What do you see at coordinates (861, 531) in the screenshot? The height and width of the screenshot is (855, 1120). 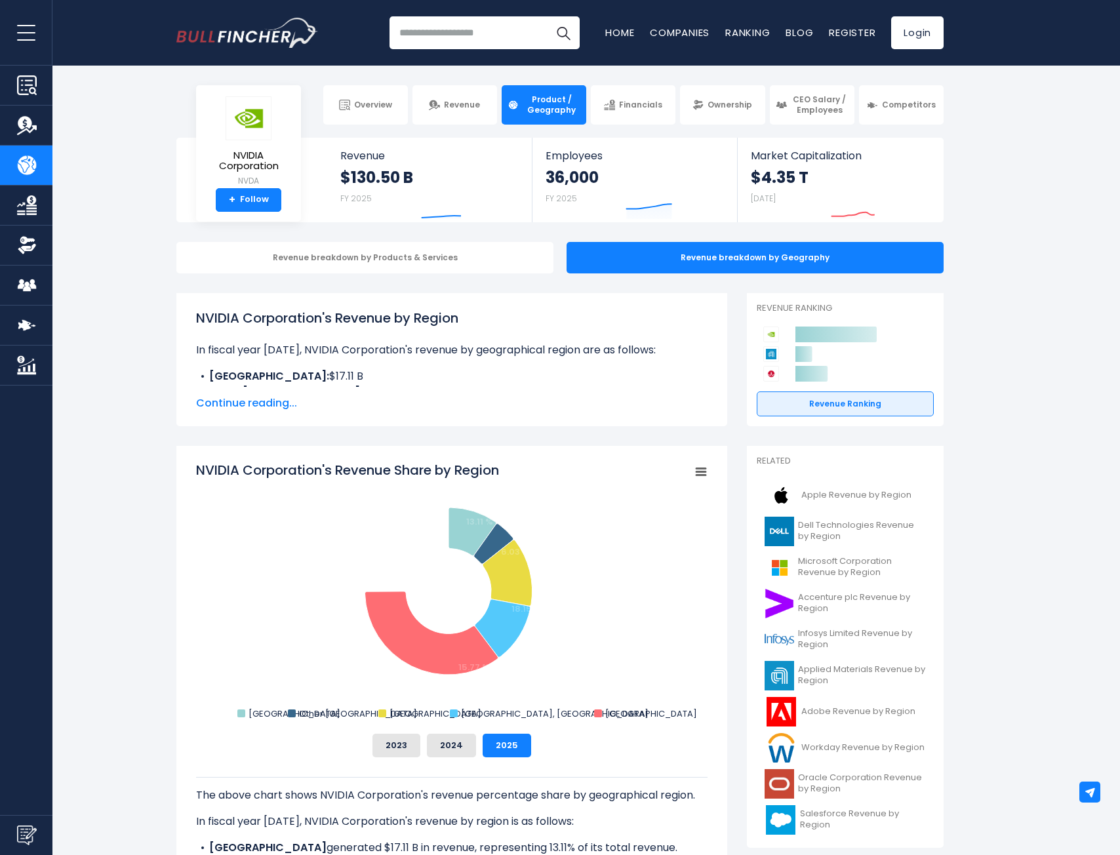 I see `span: Dell Technologies Revenue by Region` at bounding box center [861, 531].